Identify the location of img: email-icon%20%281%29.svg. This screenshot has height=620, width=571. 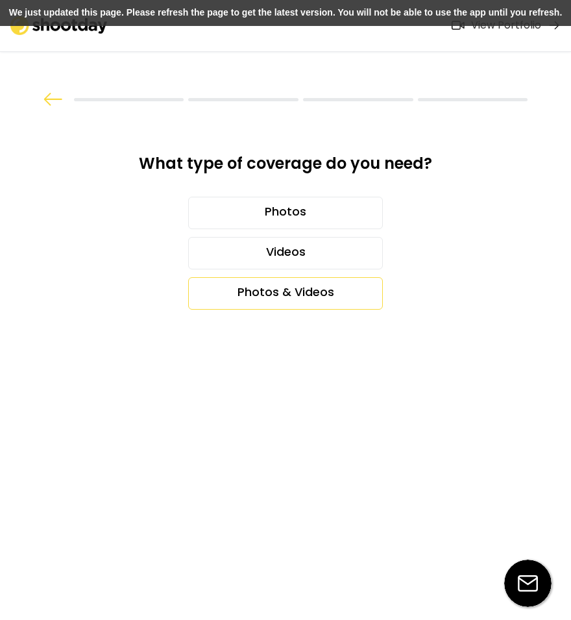
(528, 583).